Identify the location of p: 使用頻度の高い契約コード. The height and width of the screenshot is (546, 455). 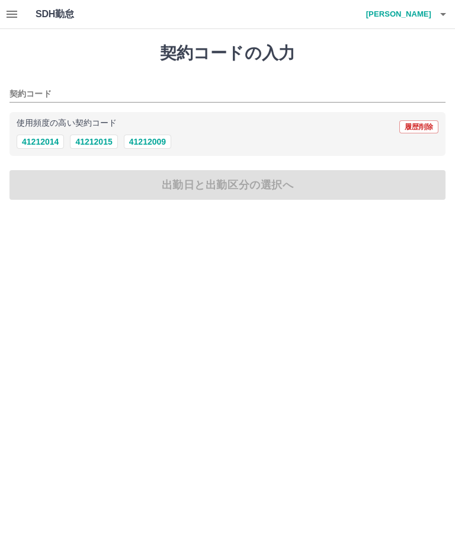
(66, 123).